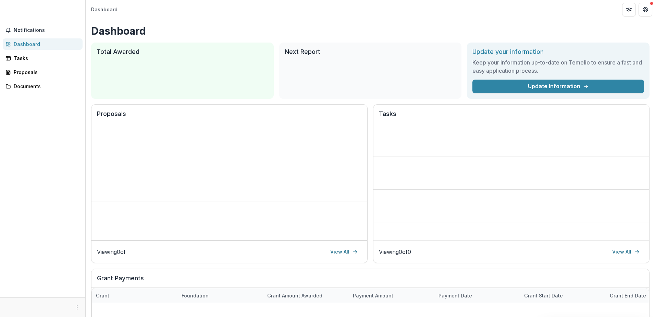  What do you see at coordinates (43, 30) in the screenshot?
I see `button: Notifications` at bounding box center [43, 30].